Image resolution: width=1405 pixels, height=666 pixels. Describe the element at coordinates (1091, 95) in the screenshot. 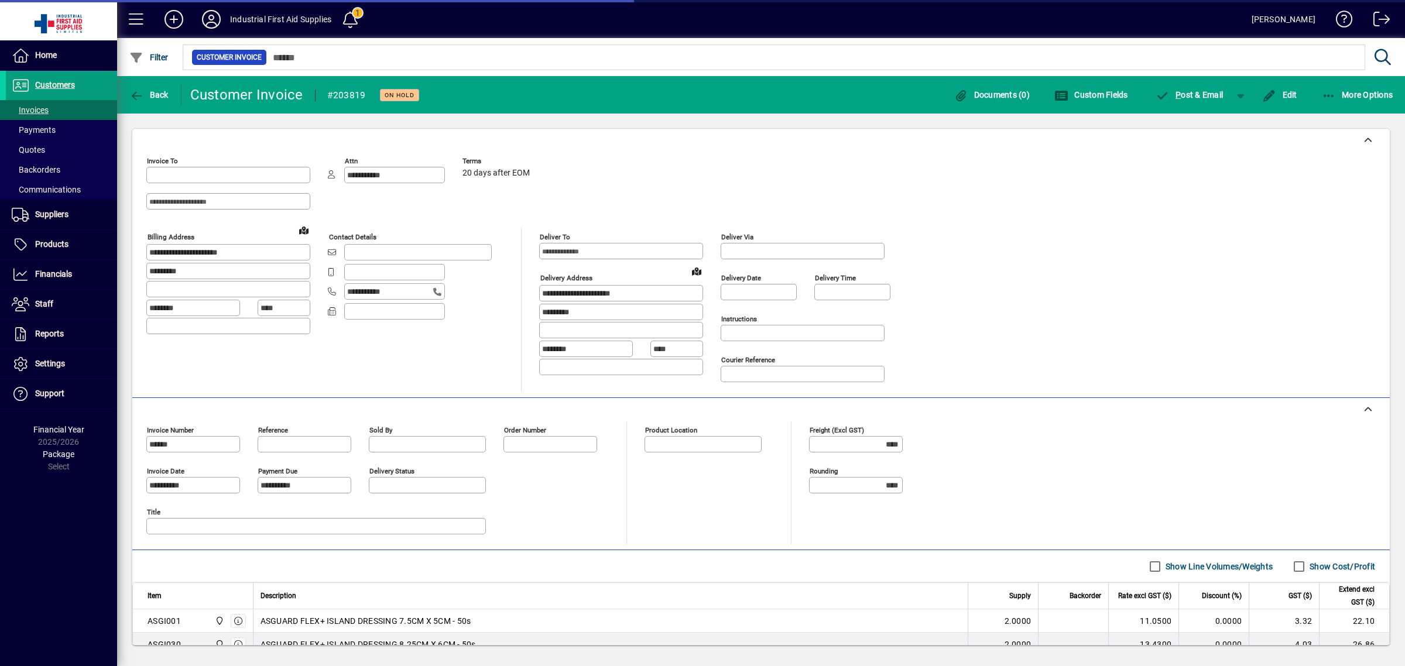

I see `span: Custom Fields` at that location.